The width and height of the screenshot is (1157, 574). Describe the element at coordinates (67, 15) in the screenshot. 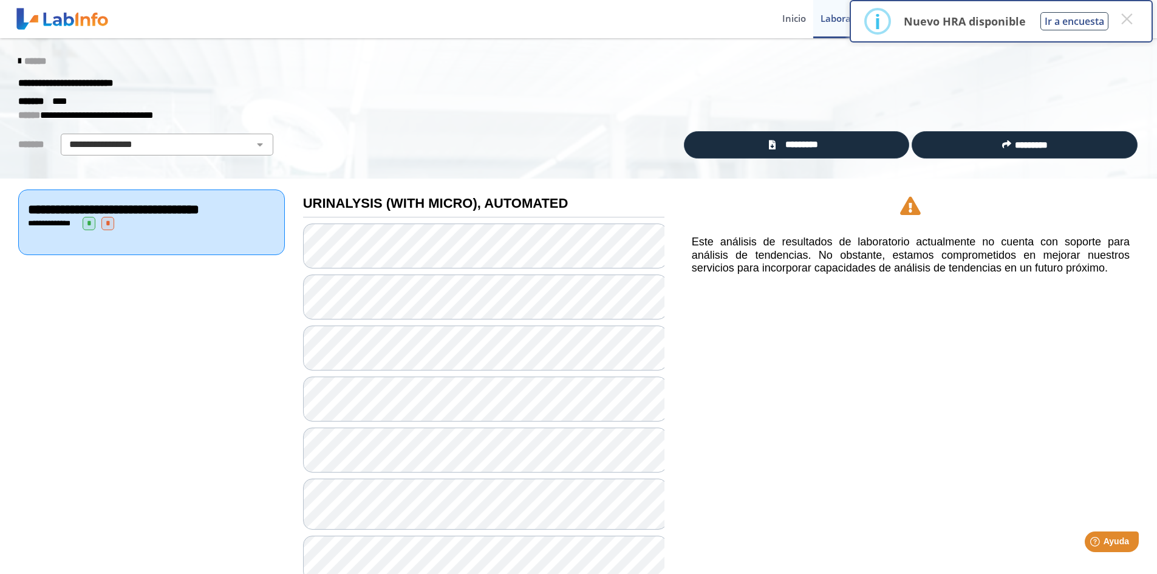

I see `span: Ayuda` at that location.